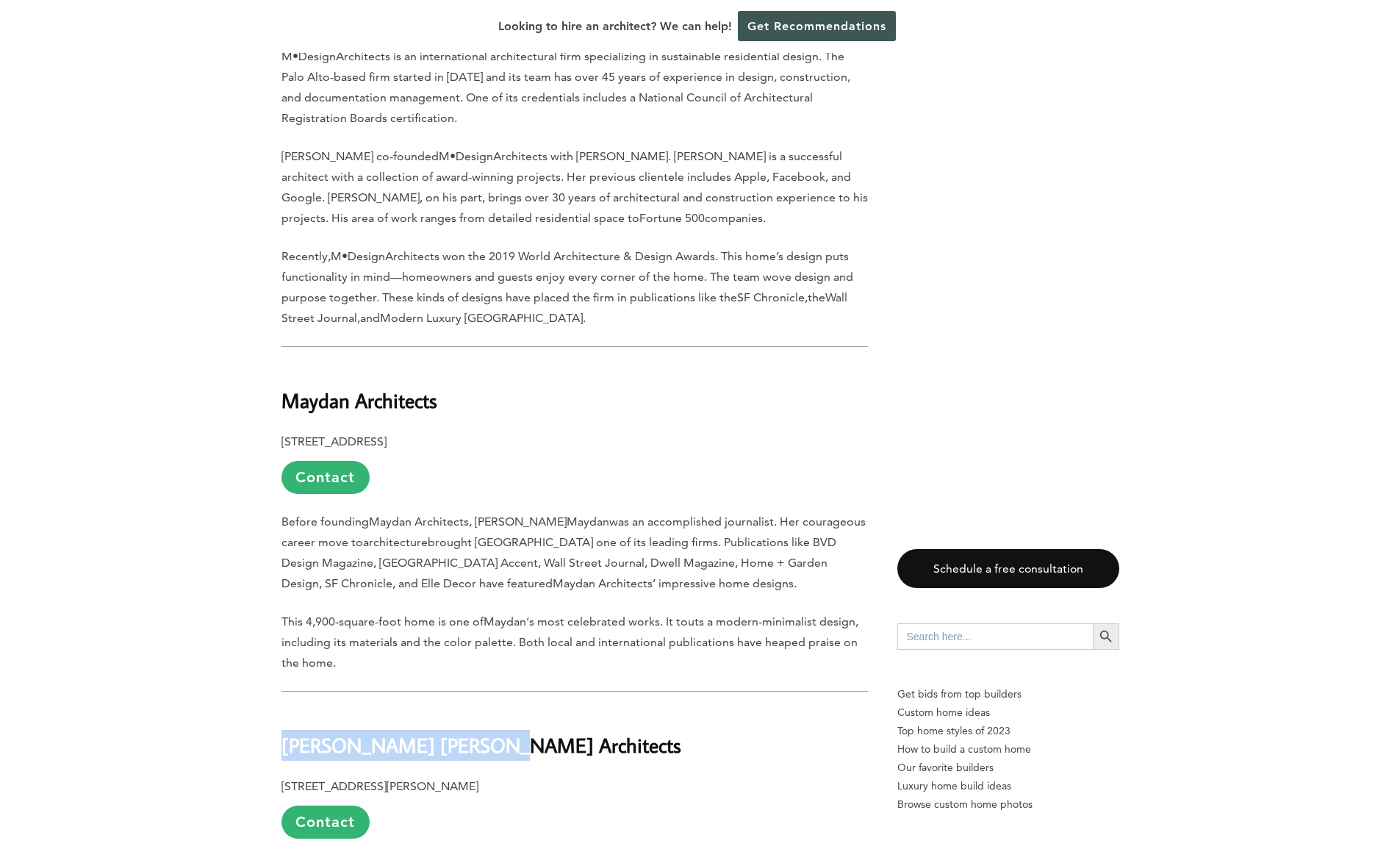 Image resolution: width=1400 pixels, height=849 pixels. What do you see at coordinates (395, 542) in the screenshot?
I see `span: architecture` at bounding box center [395, 542].